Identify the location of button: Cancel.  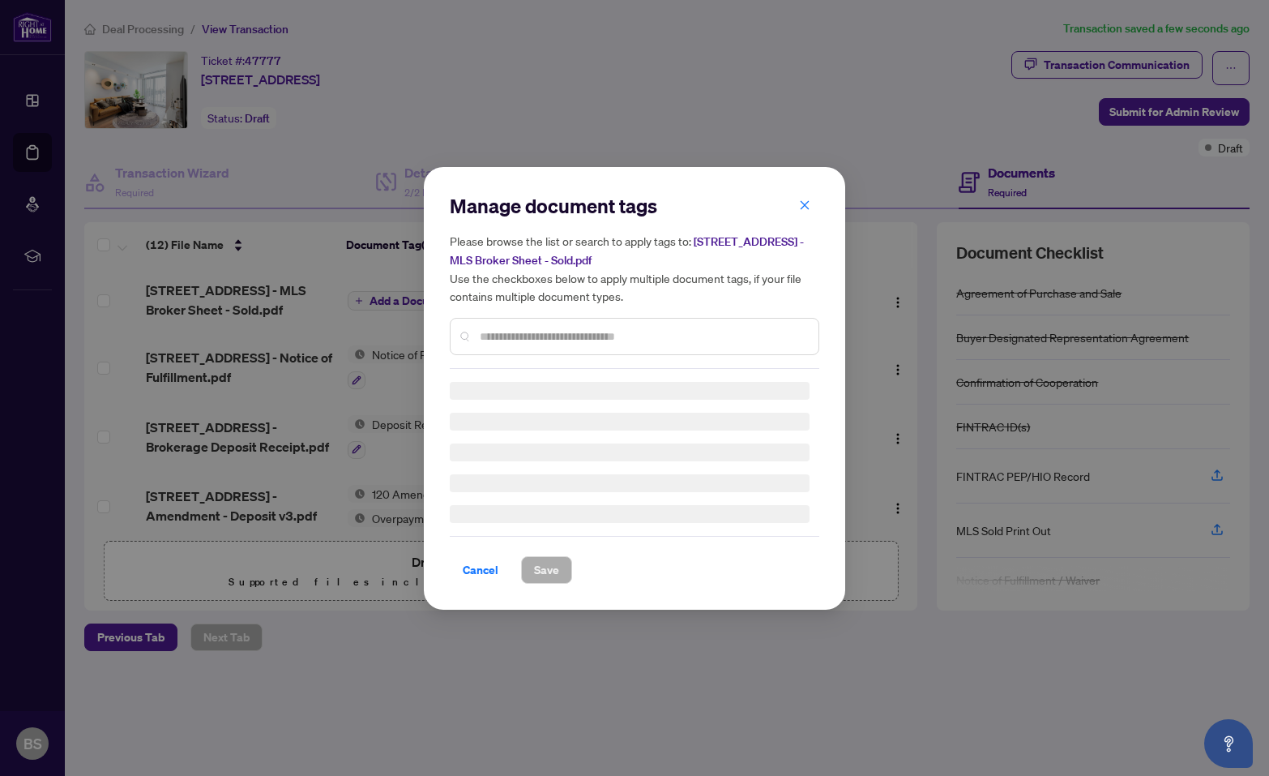
(481, 570).